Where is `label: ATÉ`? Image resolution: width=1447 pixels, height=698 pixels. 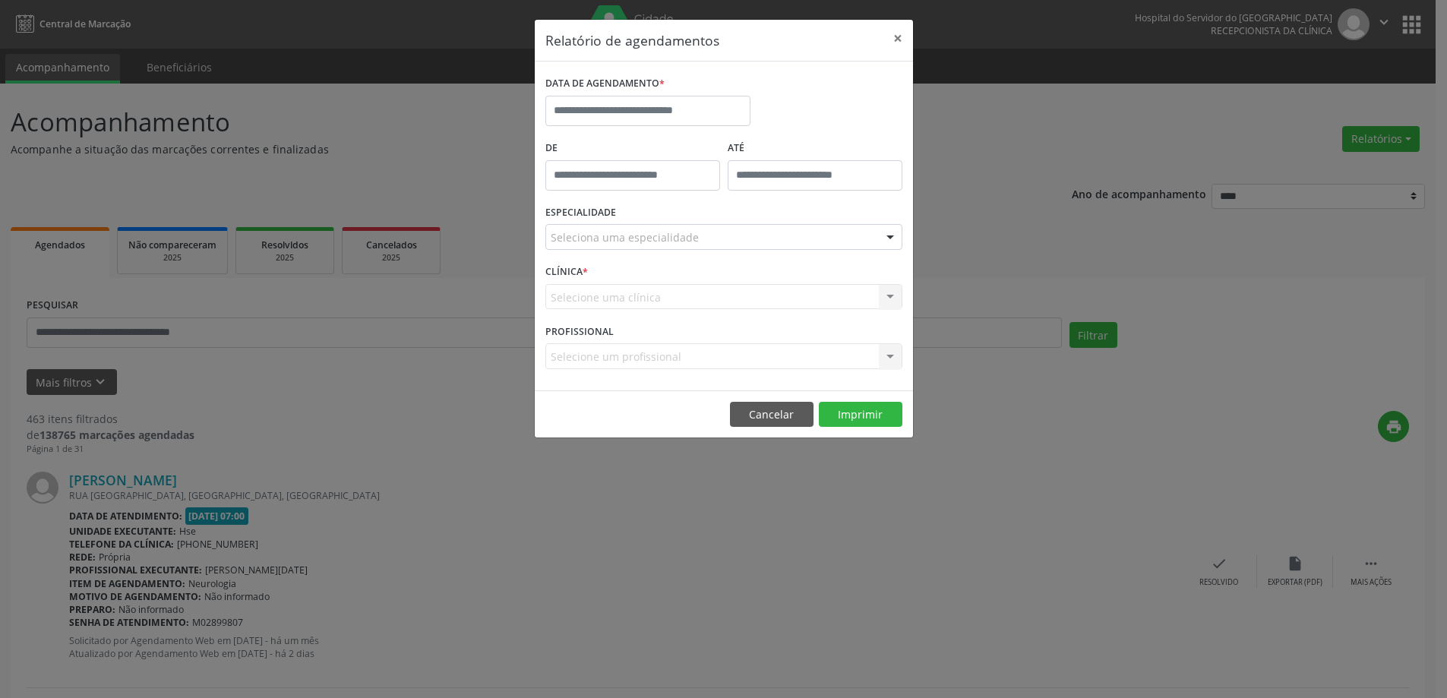 label: ATÉ is located at coordinates (815, 148).